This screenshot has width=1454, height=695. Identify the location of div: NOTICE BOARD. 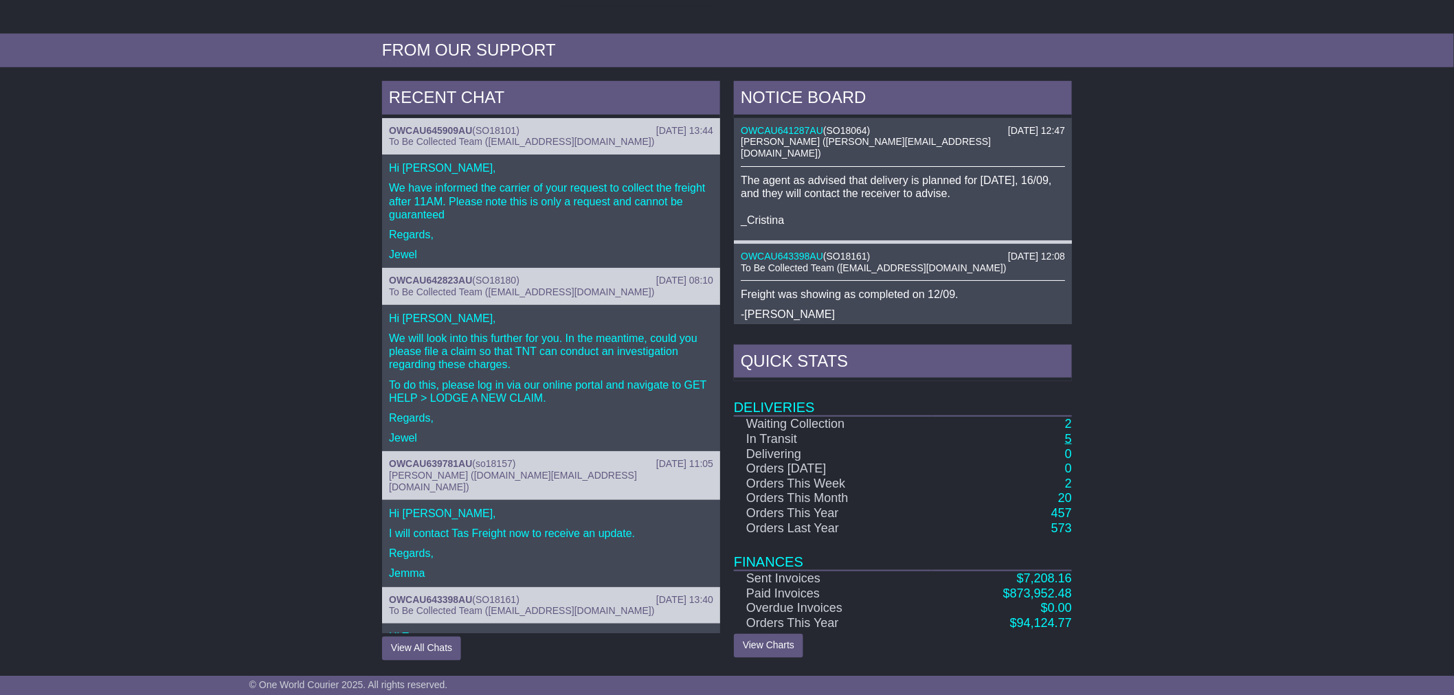
(903, 100).